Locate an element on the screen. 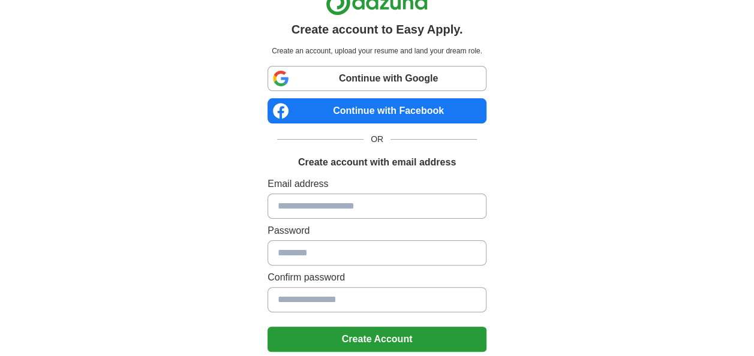 Image resolution: width=754 pixels, height=356 pixels. span: OR is located at coordinates (377, 139).